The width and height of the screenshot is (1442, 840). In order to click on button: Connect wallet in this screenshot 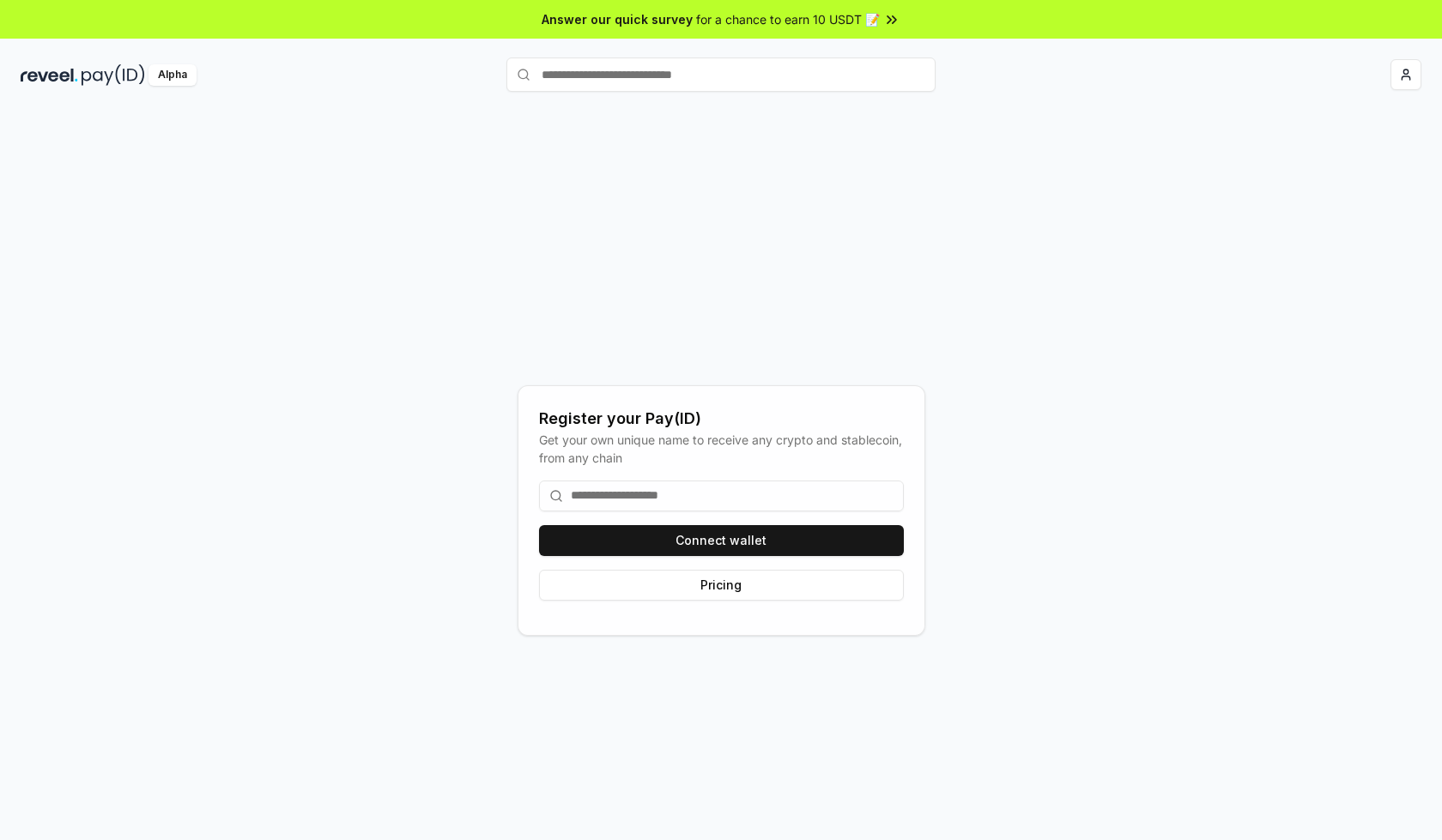, I will do `click(721, 541)`.